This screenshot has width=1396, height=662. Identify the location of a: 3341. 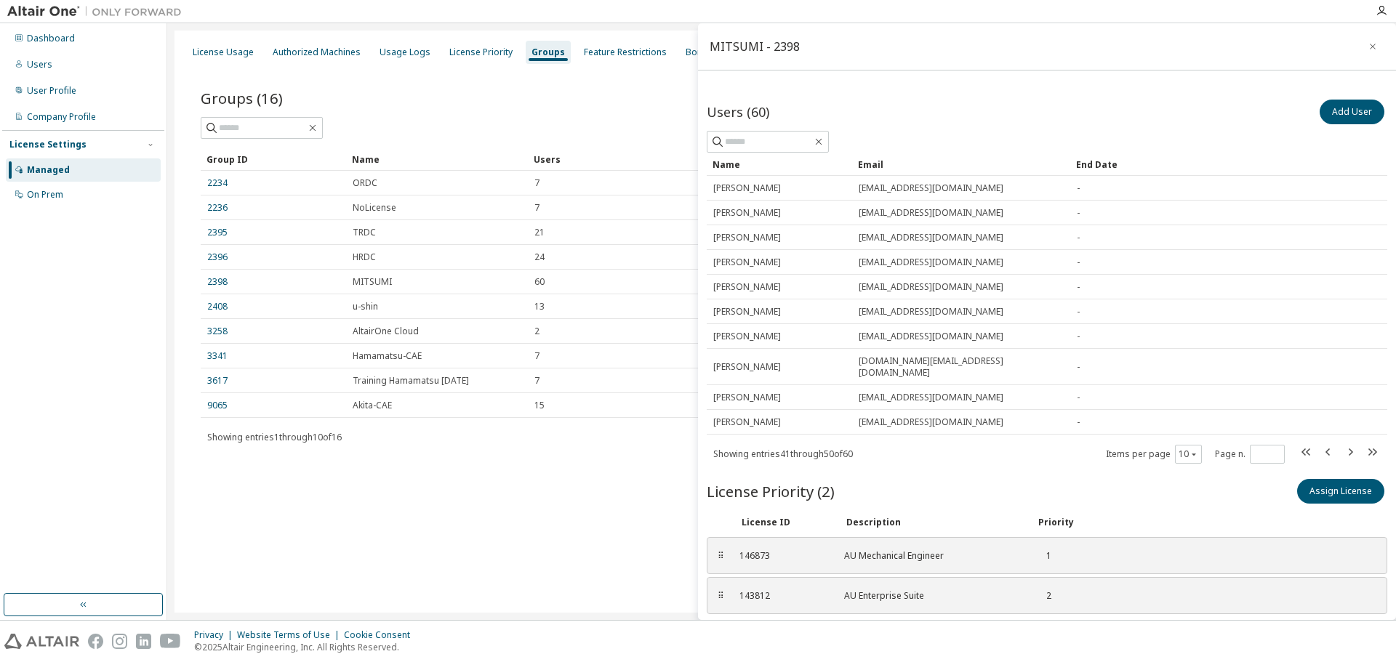
(217, 356).